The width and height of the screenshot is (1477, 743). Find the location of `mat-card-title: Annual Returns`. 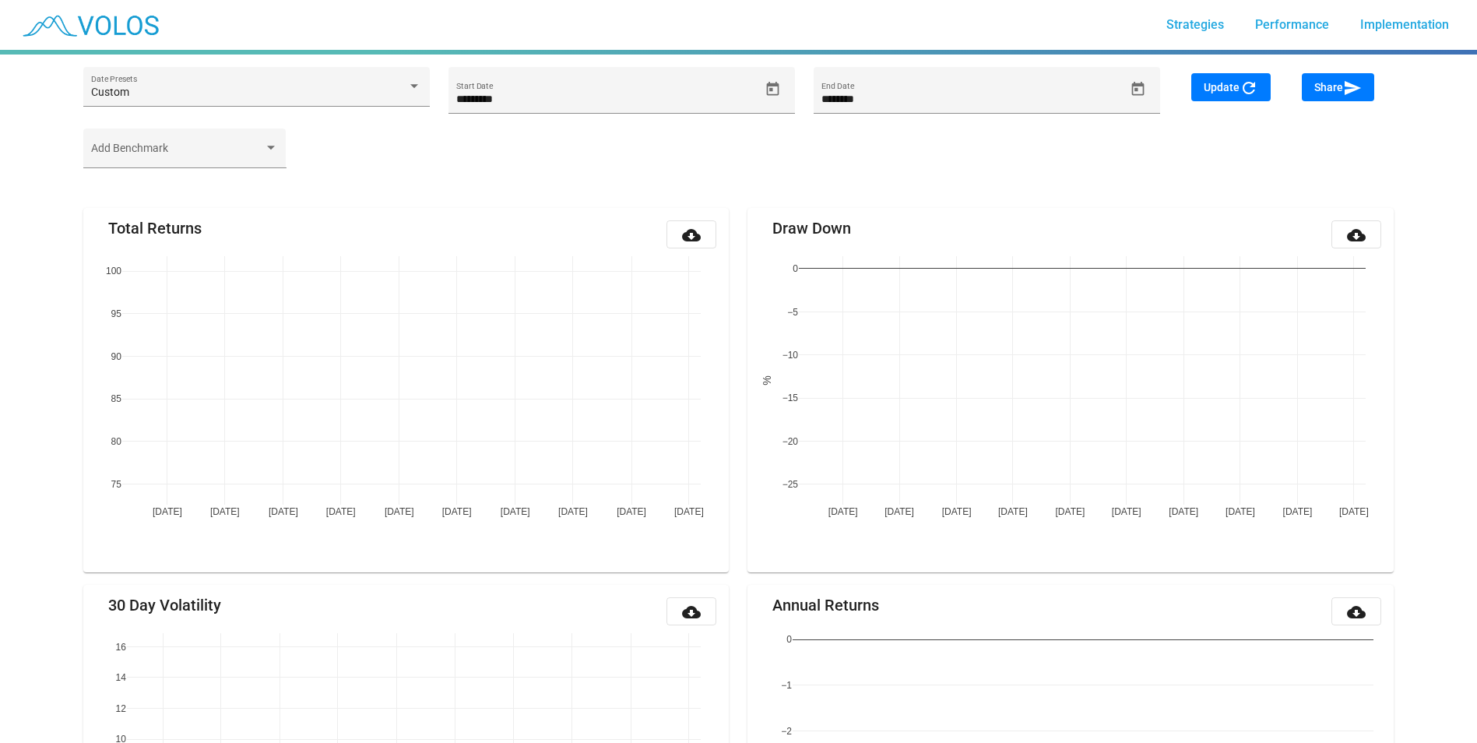

mat-card-title: Annual Returns is located at coordinates (826, 605).